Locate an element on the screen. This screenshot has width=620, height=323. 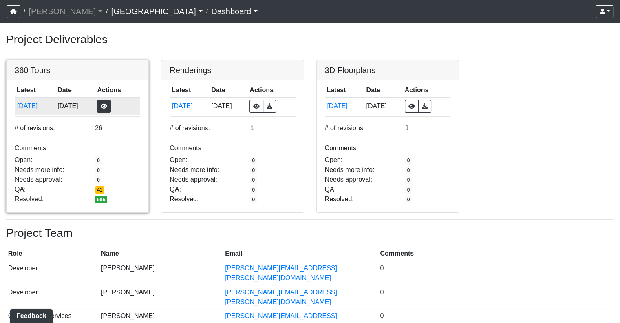
td: etrfaHZ9L87rAQWQHhQgrU is located at coordinates (189, 106).